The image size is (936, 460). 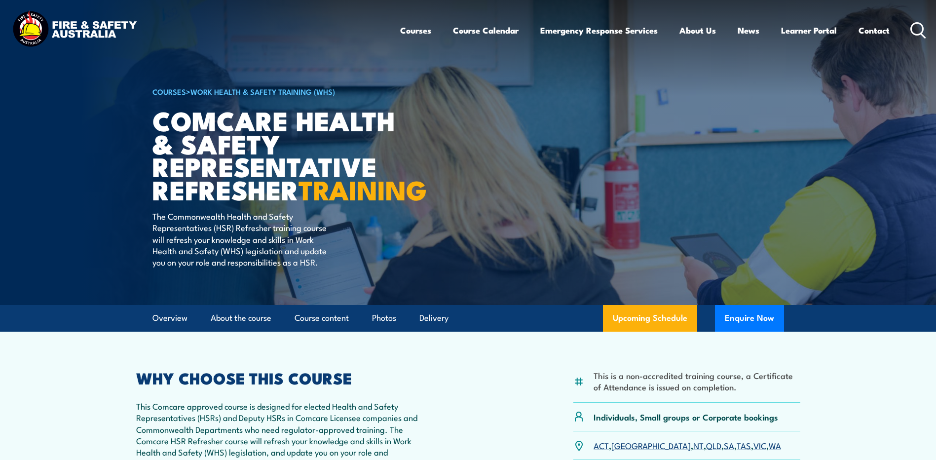 I want to click on a: Courses, so click(x=415, y=30).